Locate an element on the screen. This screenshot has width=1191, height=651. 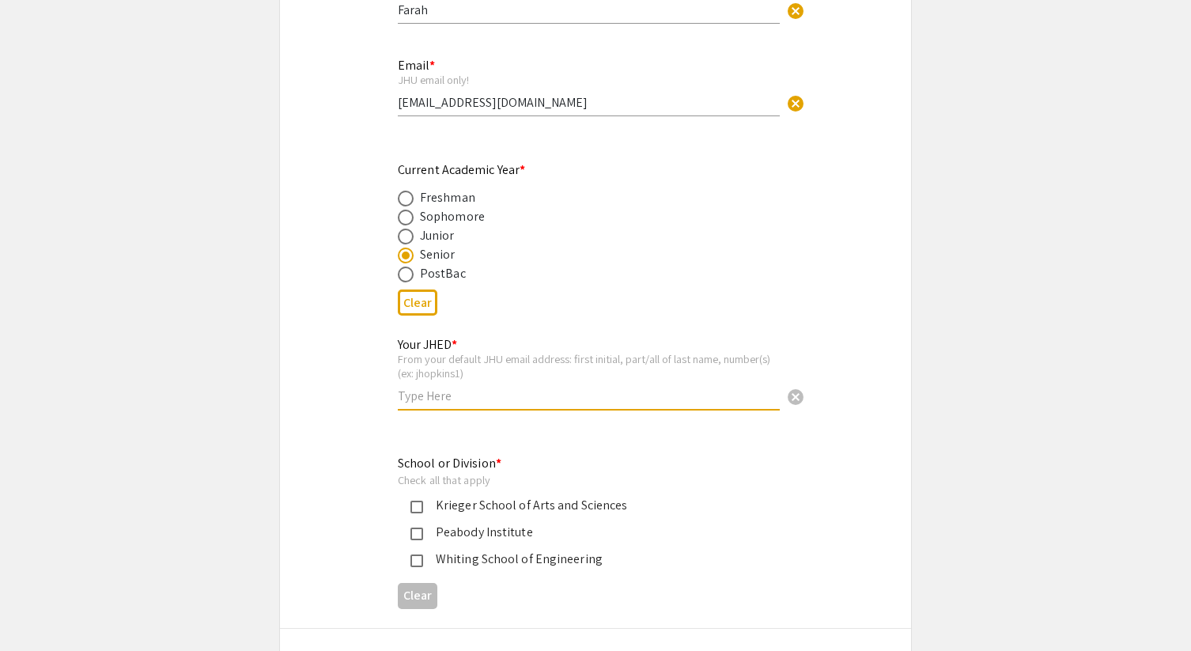
div: JHU email only! is located at coordinates (589, 80).